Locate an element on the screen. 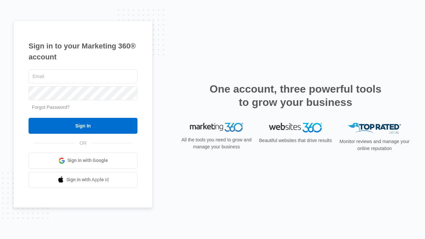 The height and width of the screenshot is (239, 425). img: Marketing 360 is located at coordinates (217, 128).